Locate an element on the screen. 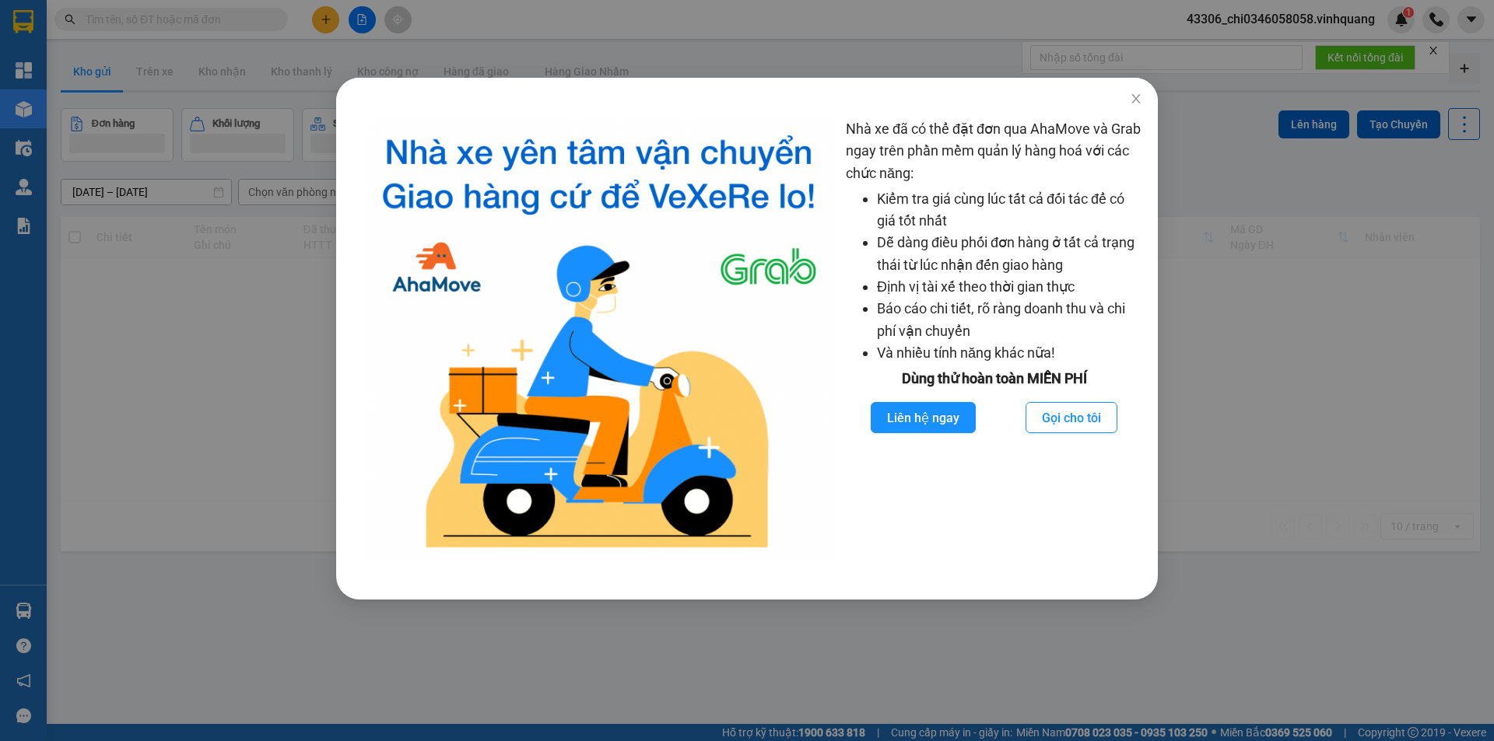 The image size is (1494, 741). button: Close is located at coordinates (1136, 100).